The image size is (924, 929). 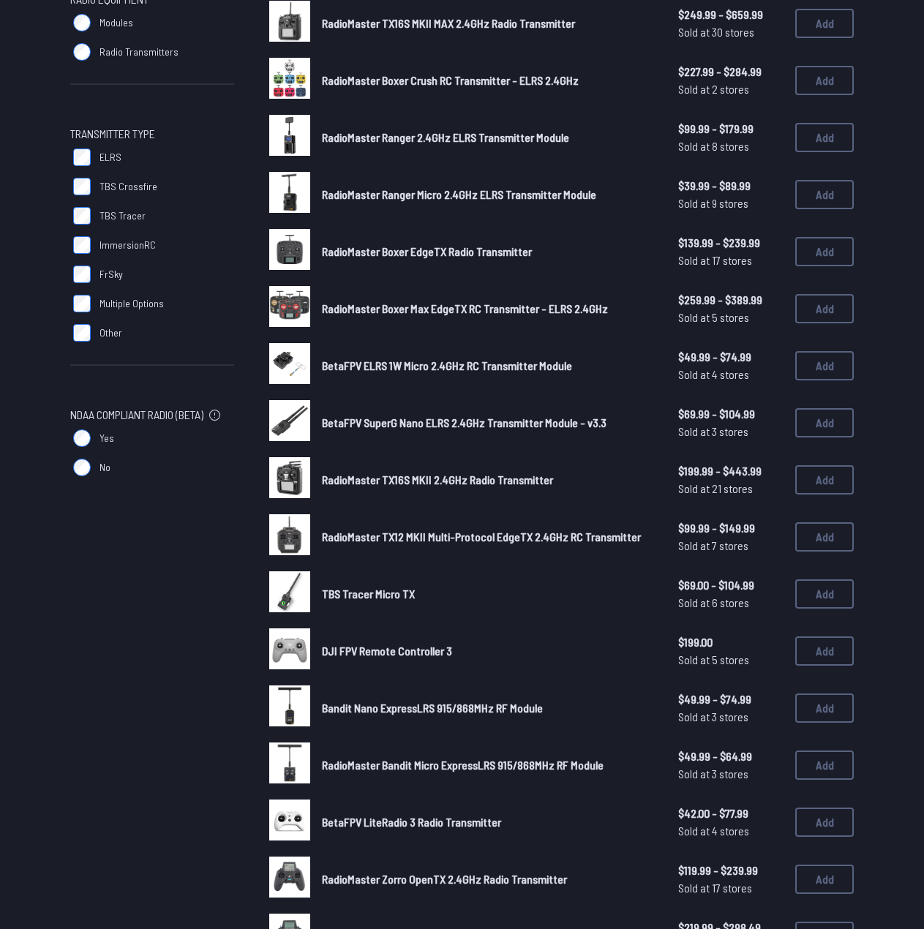 I want to click on input: Multiple Options, so click(x=82, y=304).